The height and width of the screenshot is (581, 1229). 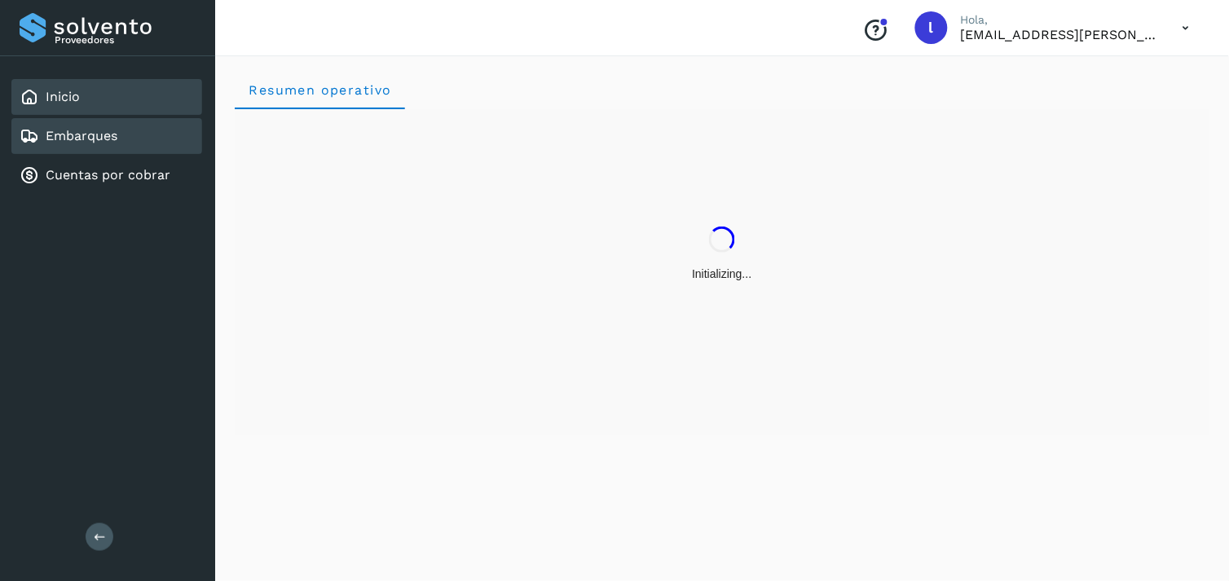 What do you see at coordinates (125, 40) in the screenshot?
I see `p: Proveedores` at bounding box center [125, 40].